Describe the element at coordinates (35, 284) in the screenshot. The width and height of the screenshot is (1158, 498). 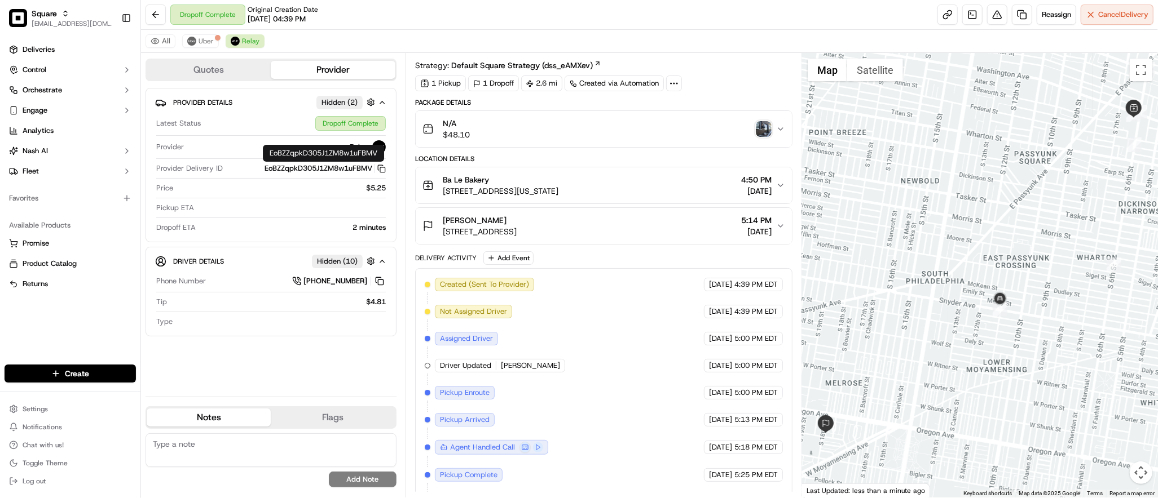
I see `span: Returns` at that location.